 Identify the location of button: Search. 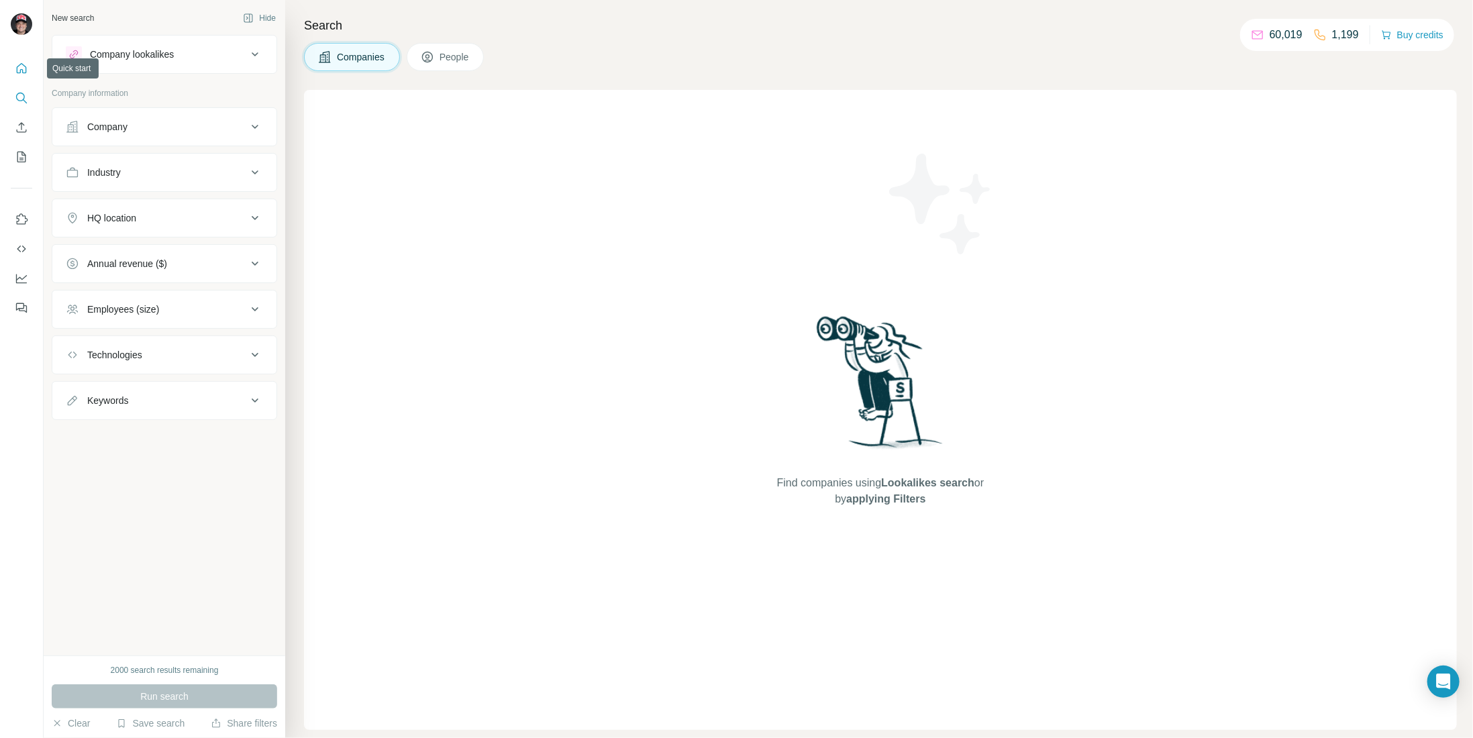
(21, 98).